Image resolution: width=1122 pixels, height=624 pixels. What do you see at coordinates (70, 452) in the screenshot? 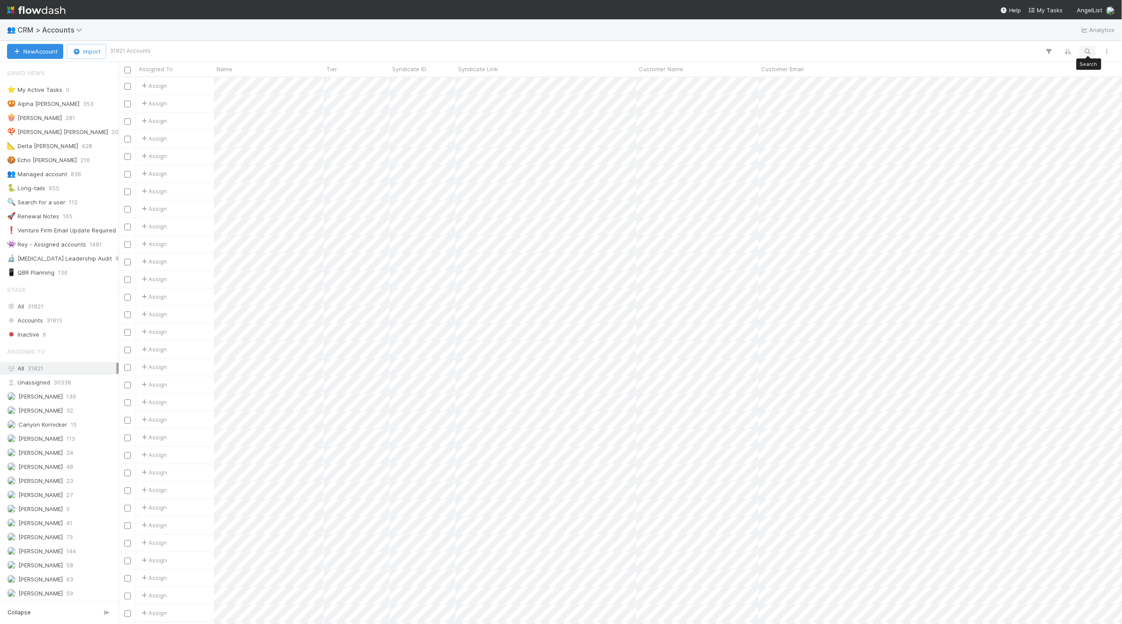
I see `span: 24` at bounding box center [70, 452].